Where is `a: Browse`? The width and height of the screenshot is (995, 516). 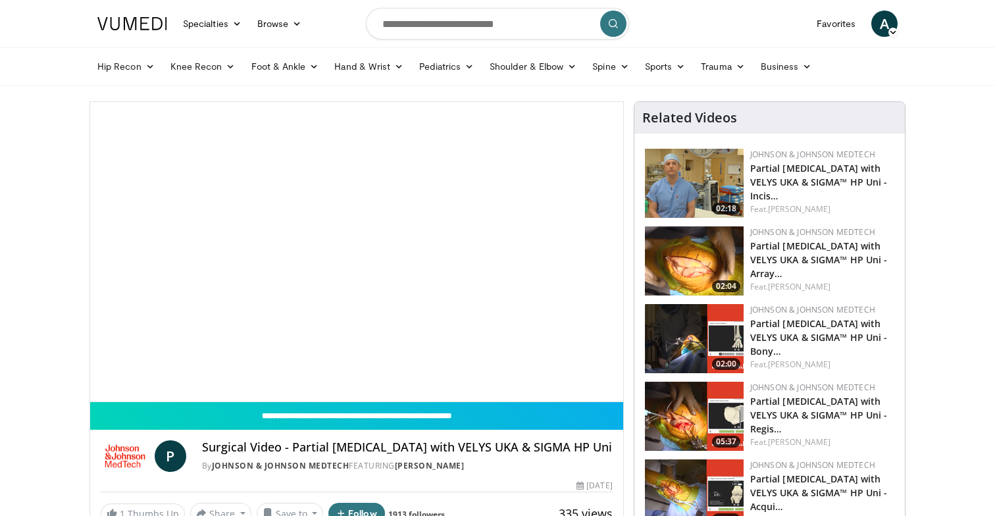
a: Browse is located at coordinates (280, 24).